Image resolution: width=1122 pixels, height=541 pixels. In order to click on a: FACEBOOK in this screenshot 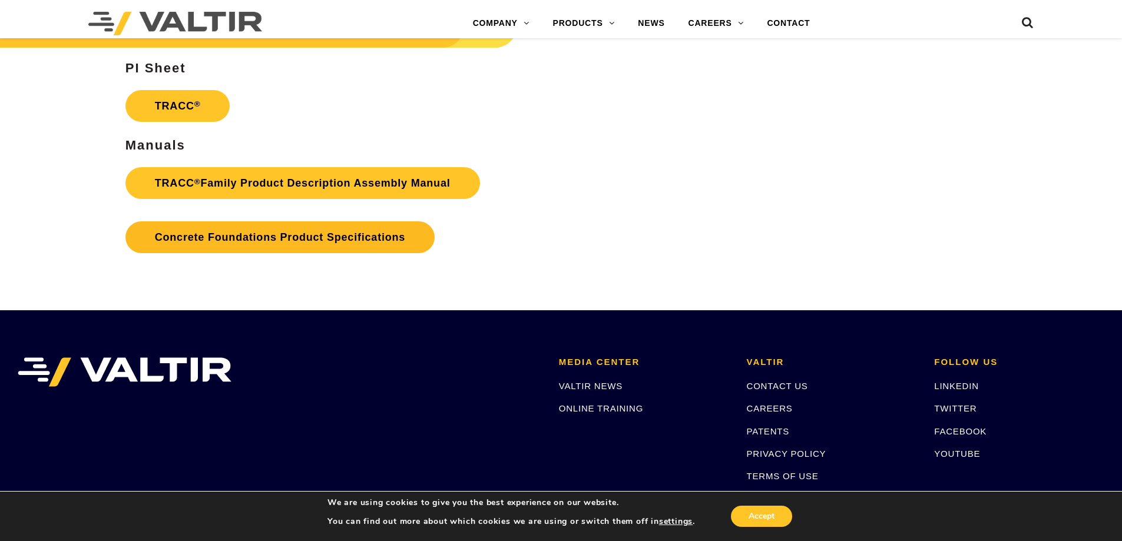, I will do `click(960, 431)`.